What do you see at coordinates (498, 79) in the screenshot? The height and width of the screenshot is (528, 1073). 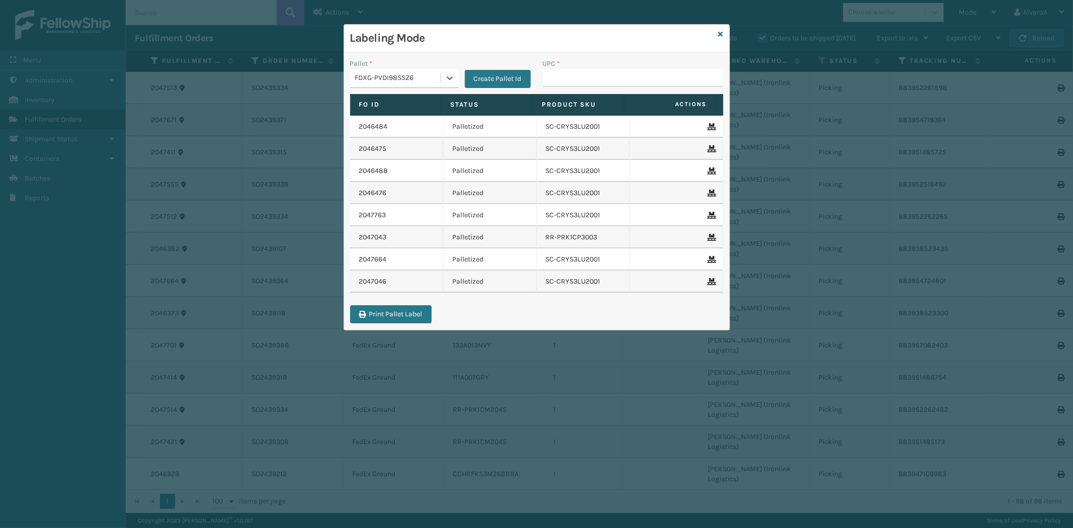 I see `button: Create Pallet Id` at bounding box center [498, 79].